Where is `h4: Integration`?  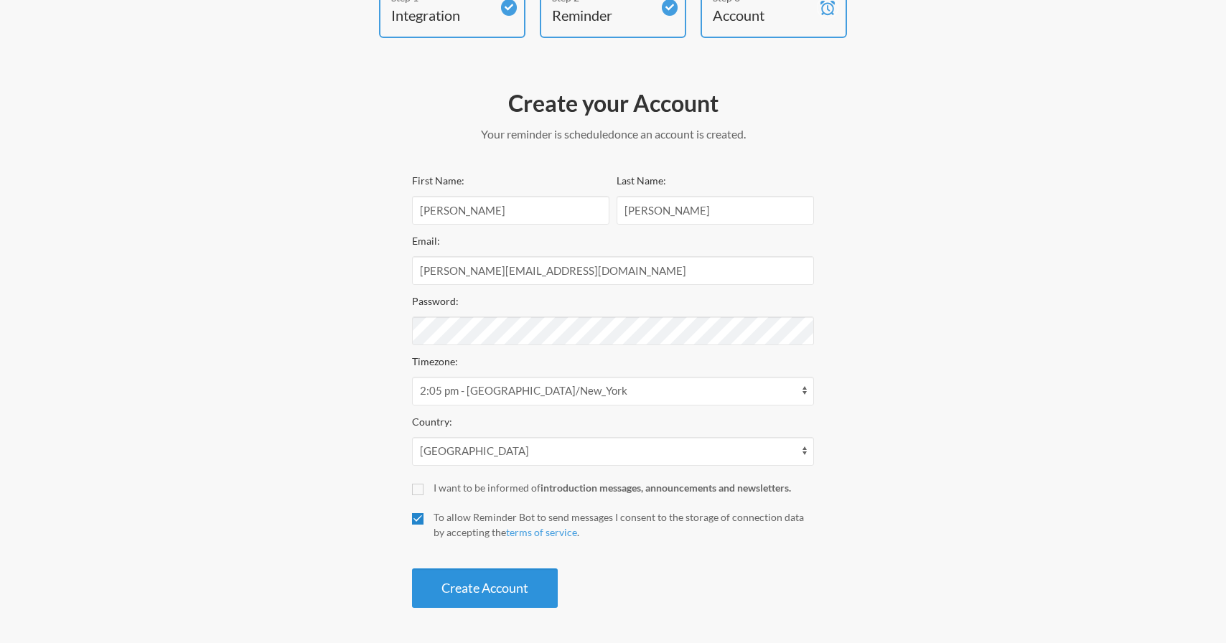
h4: Integration is located at coordinates (441, 15).